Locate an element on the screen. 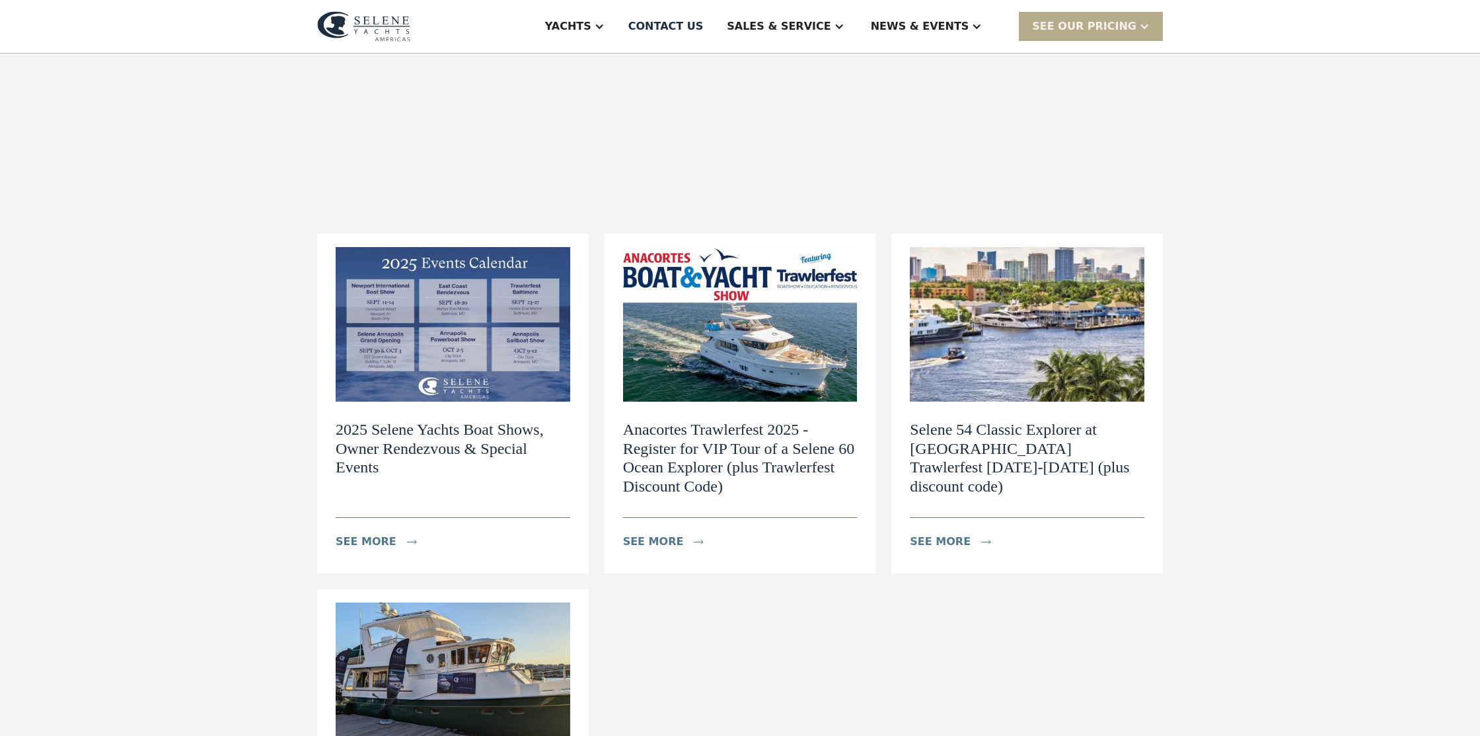 This screenshot has height=736, width=1480. div: Yachts is located at coordinates (568, 26).